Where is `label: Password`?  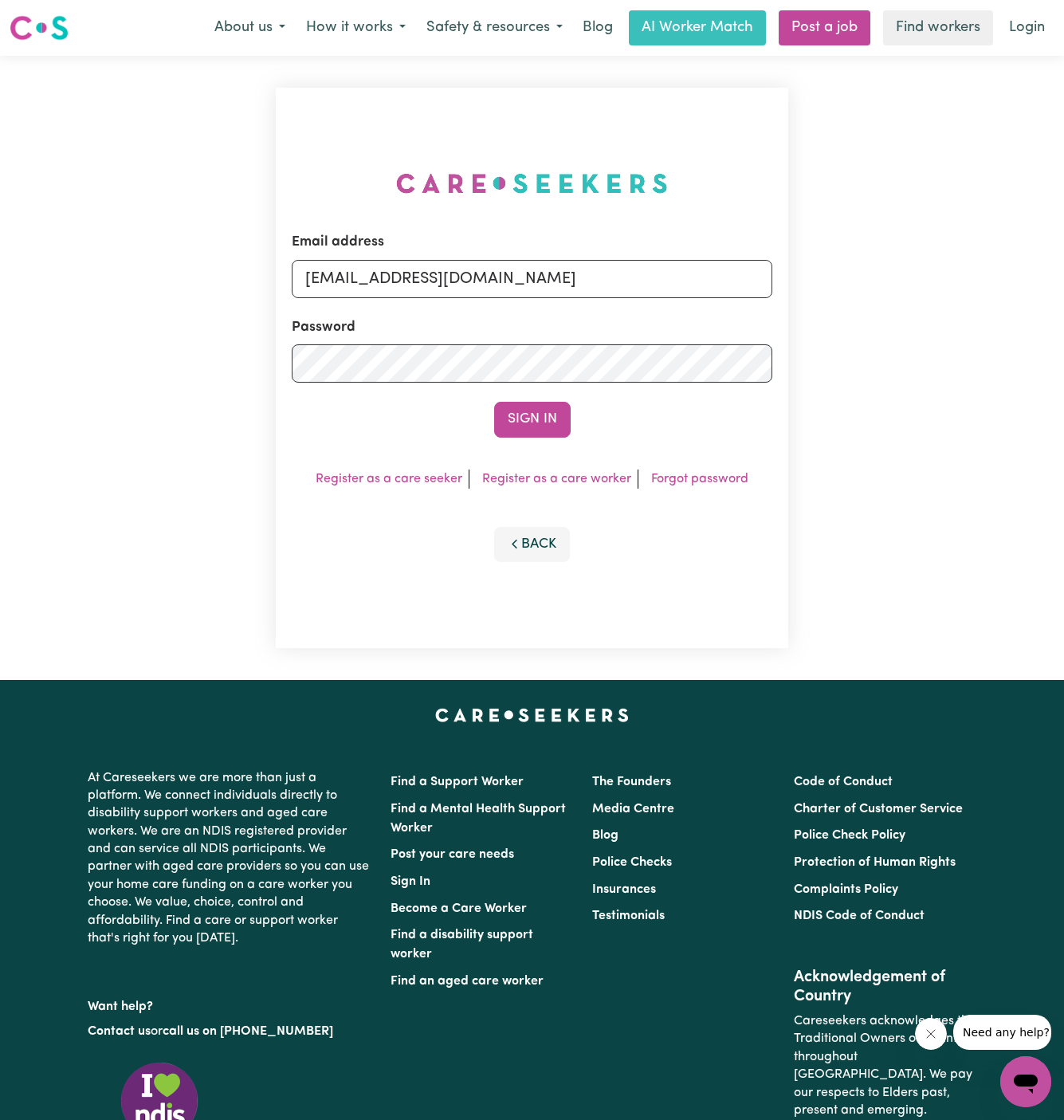
label: Password is located at coordinates (323, 327).